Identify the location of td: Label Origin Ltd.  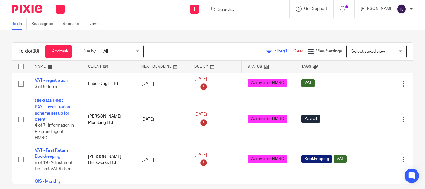
(109, 84).